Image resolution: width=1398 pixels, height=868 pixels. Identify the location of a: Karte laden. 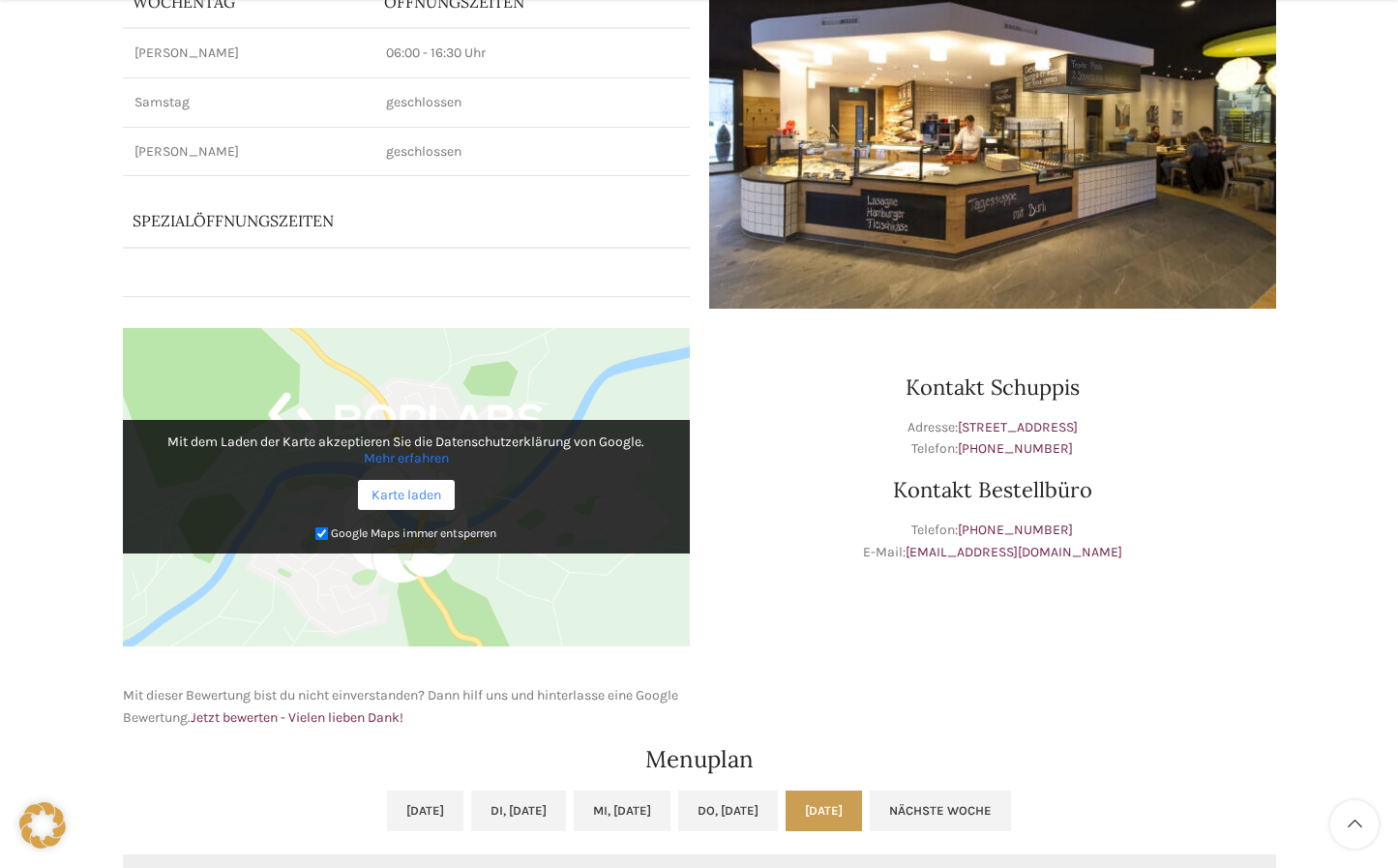
(407, 494).